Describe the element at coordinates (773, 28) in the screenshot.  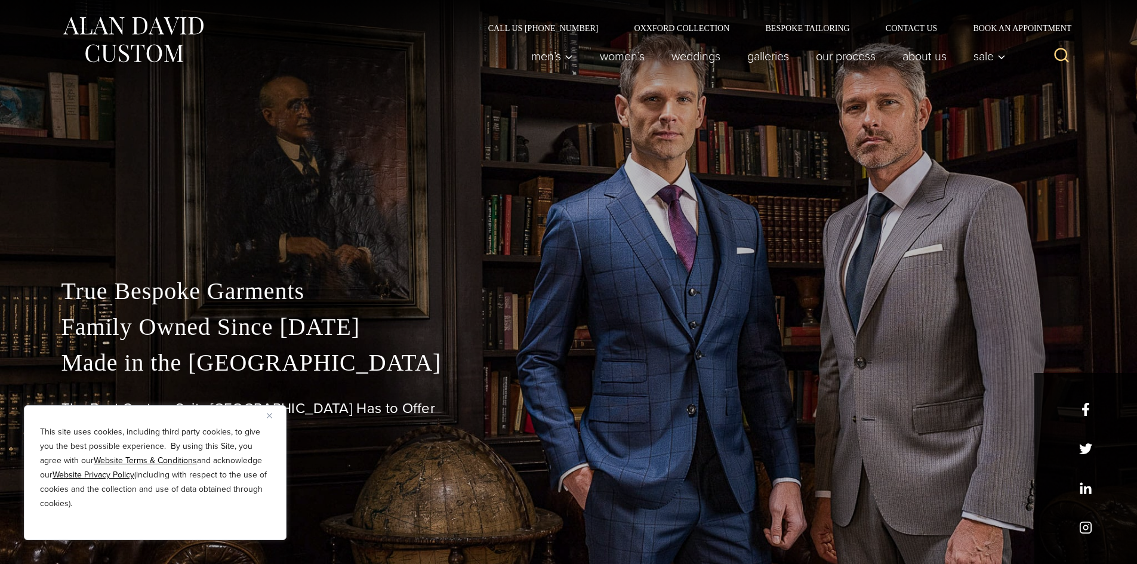
I see `nav: Secondary Navigation` at that location.